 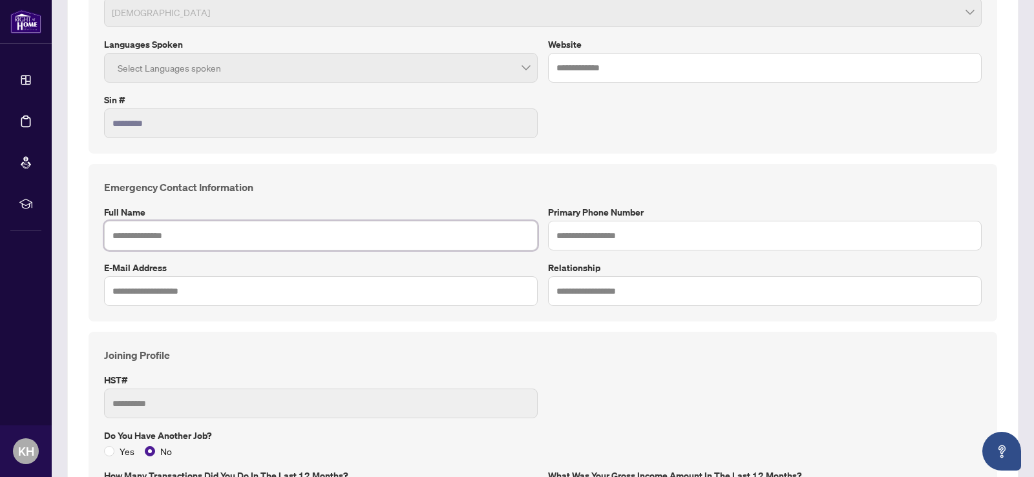 I want to click on label: Sin #, so click(x=320, y=100).